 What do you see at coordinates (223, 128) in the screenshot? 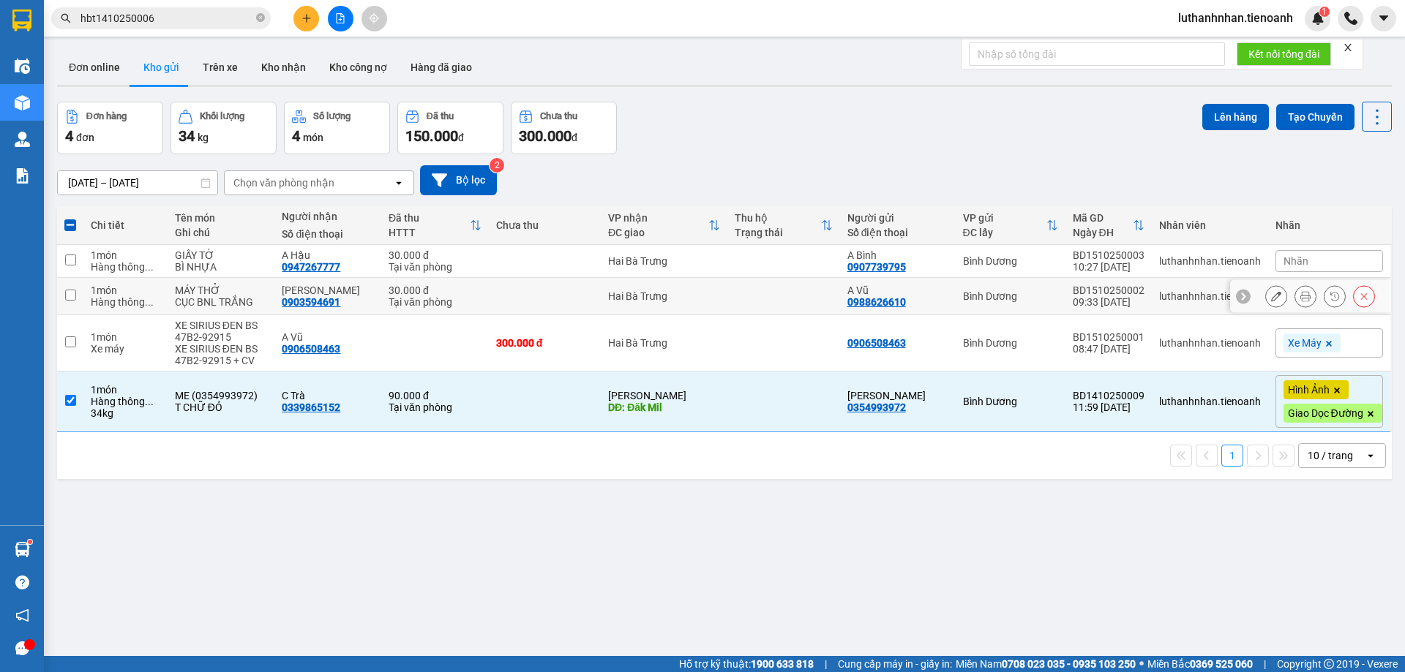
I see `button: Khối lượng34kg` at bounding box center [223, 128].